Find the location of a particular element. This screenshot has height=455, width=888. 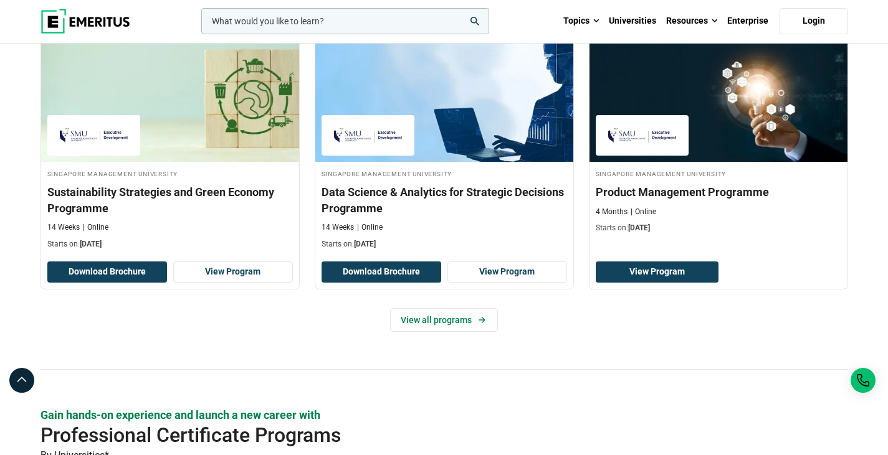

p: 4 Months is located at coordinates (611, 212).